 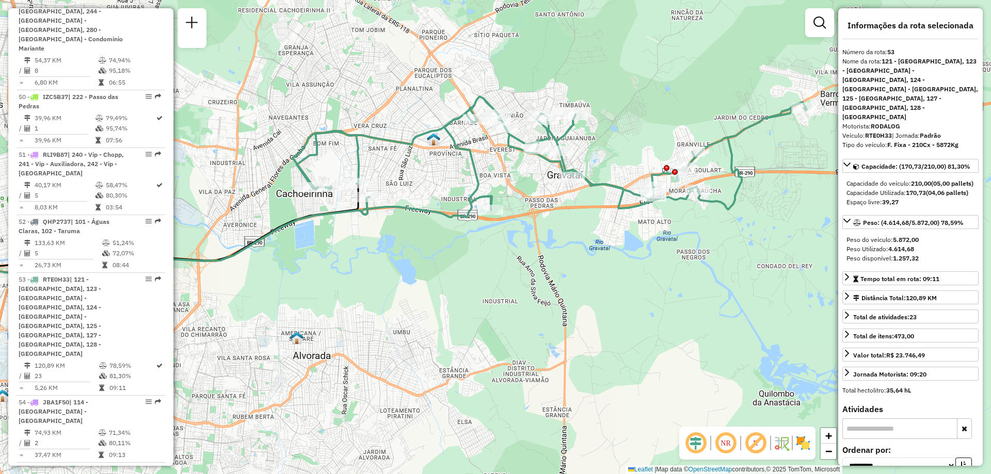 I want to click on div: Capacidade: (170,73/210,00) 81,30%, so click(x=910, y=193).